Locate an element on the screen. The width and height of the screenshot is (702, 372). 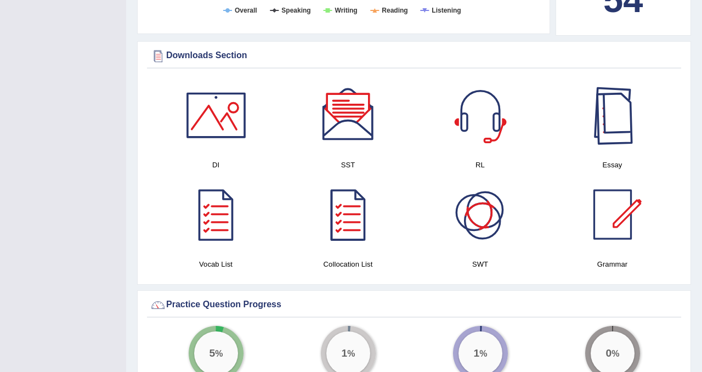
big: 5 is located at coordinates (212, 353).